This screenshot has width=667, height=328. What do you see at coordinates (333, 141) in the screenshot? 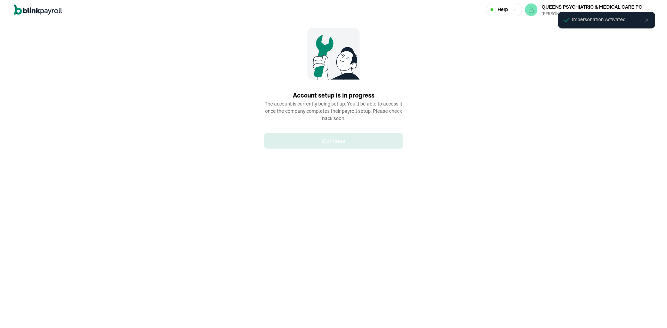
I see `div: Continue` at bounding box center [333, 141].